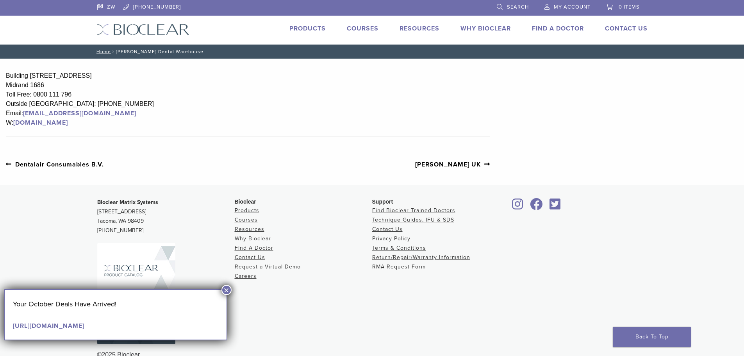 This screenshot has height=356, width=744. Describe the element at coordinates (245, 201) in the screenshot. I see `span: Bioclear` at that location.